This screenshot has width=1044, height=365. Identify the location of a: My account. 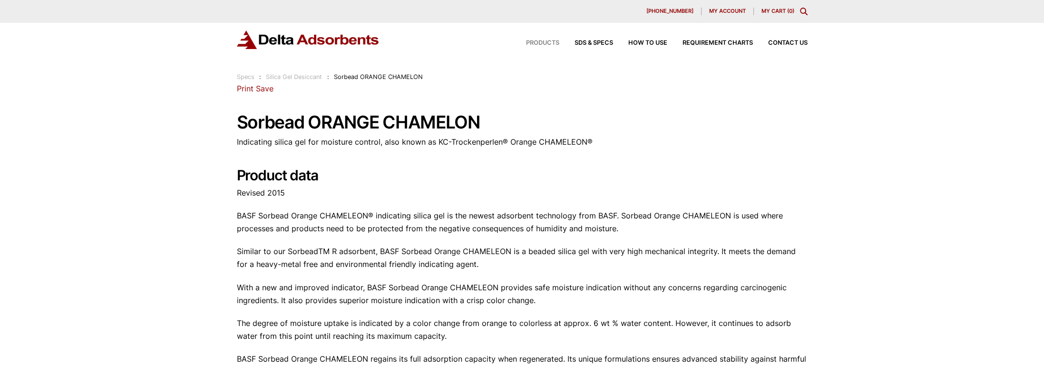
(728, 11).